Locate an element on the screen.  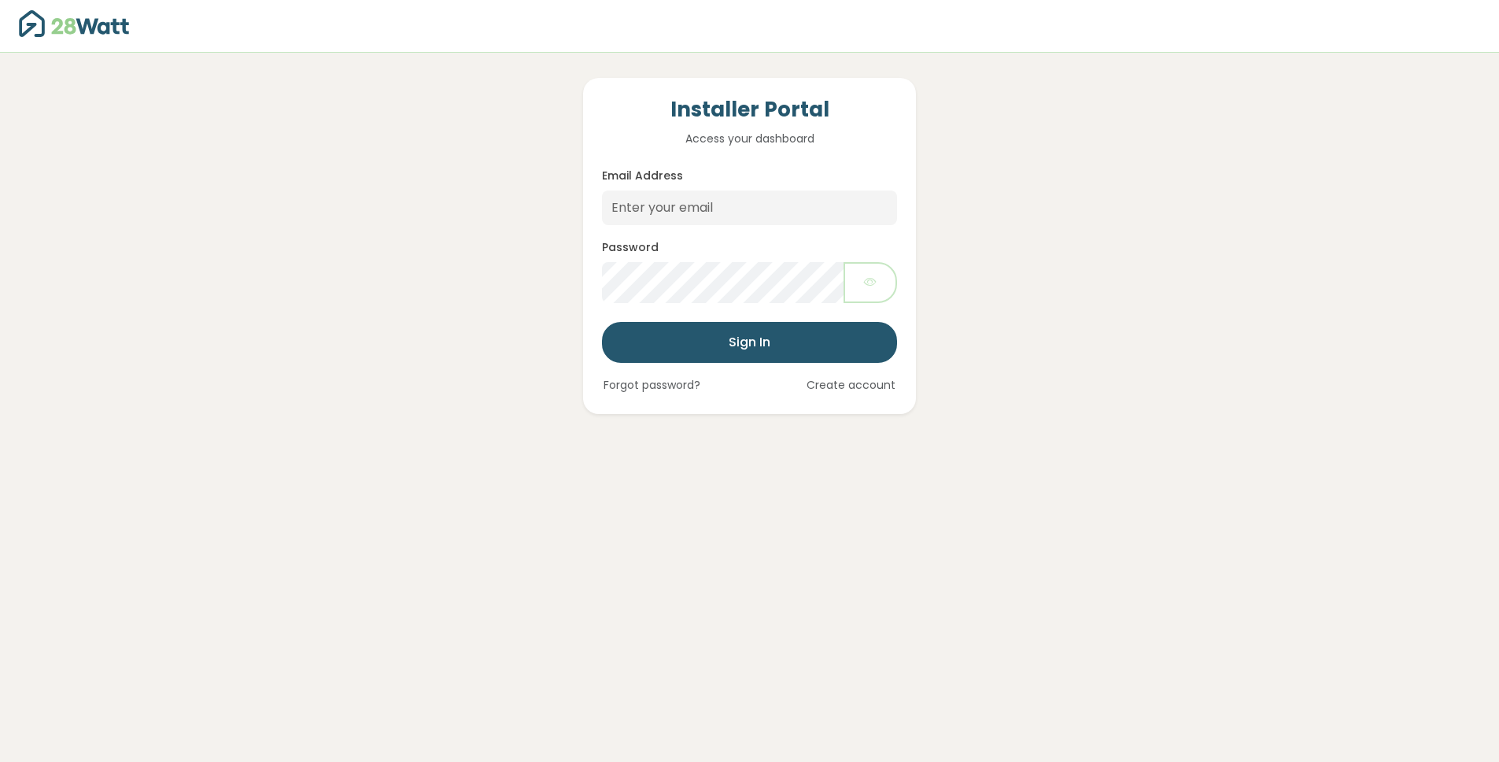
h4: Installer Portal is located at coordinates (749, 110).